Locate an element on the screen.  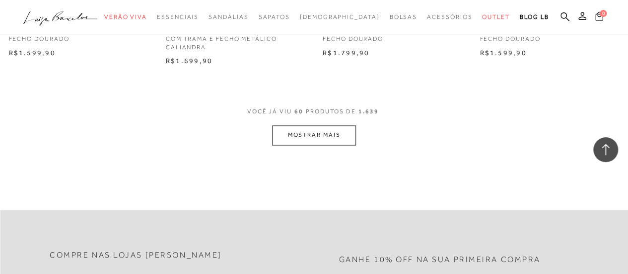
a: BOLSA MÉDIA EM COURO CARAMELO COM TRAMA E FECHO METÁLICO CALIANDRA is located at coordinates (235, 36).